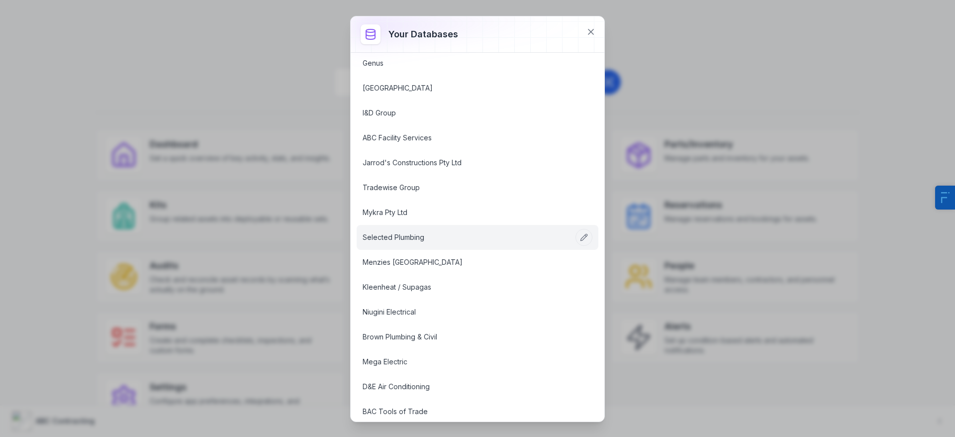 This screenshot has height=437, width=955. Describe the element at coordinates (466, 138) in the screenshot. I see `a: ABC Facility Services` at that location.